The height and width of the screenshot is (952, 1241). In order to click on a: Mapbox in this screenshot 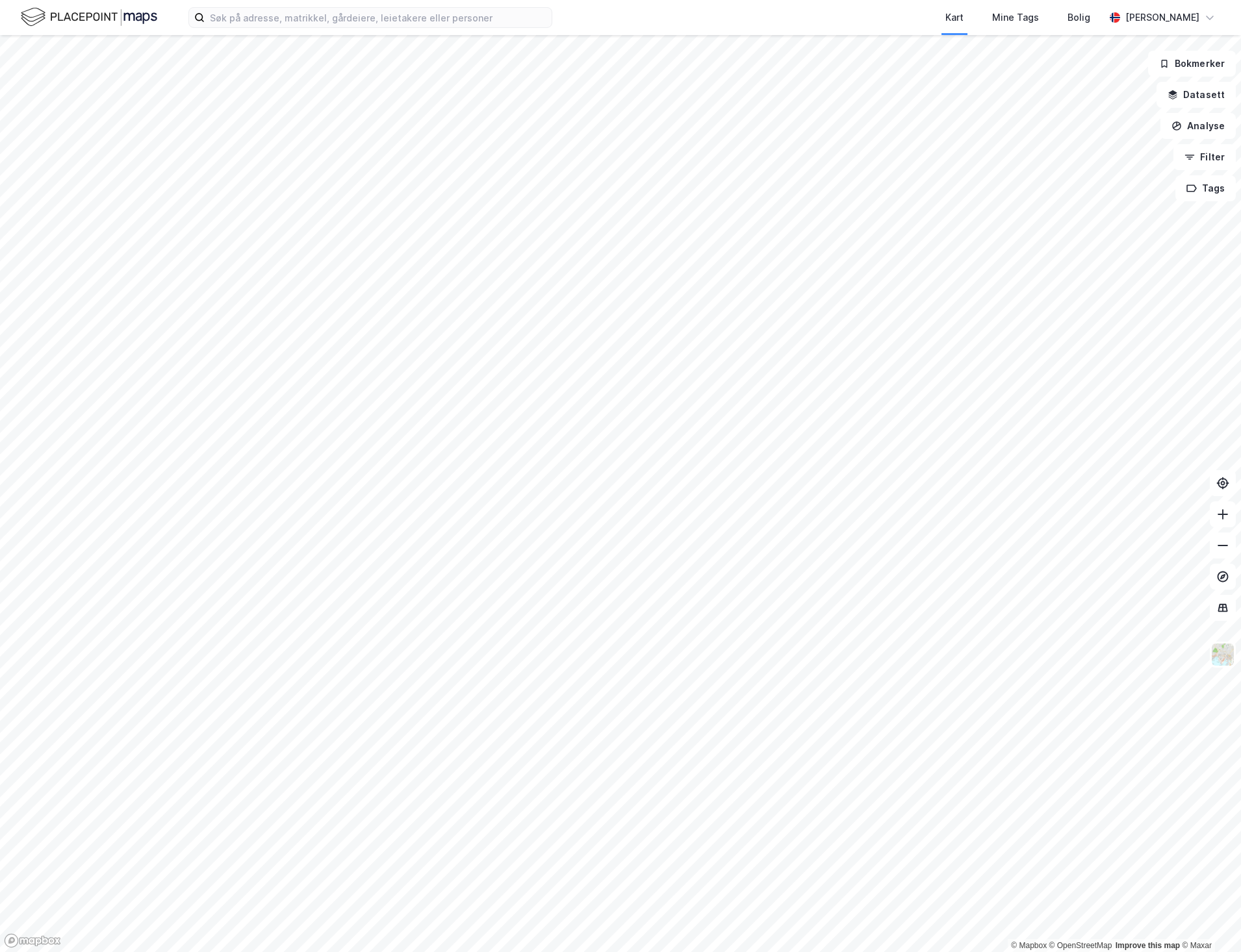, I will do `click(1029, 946)`.